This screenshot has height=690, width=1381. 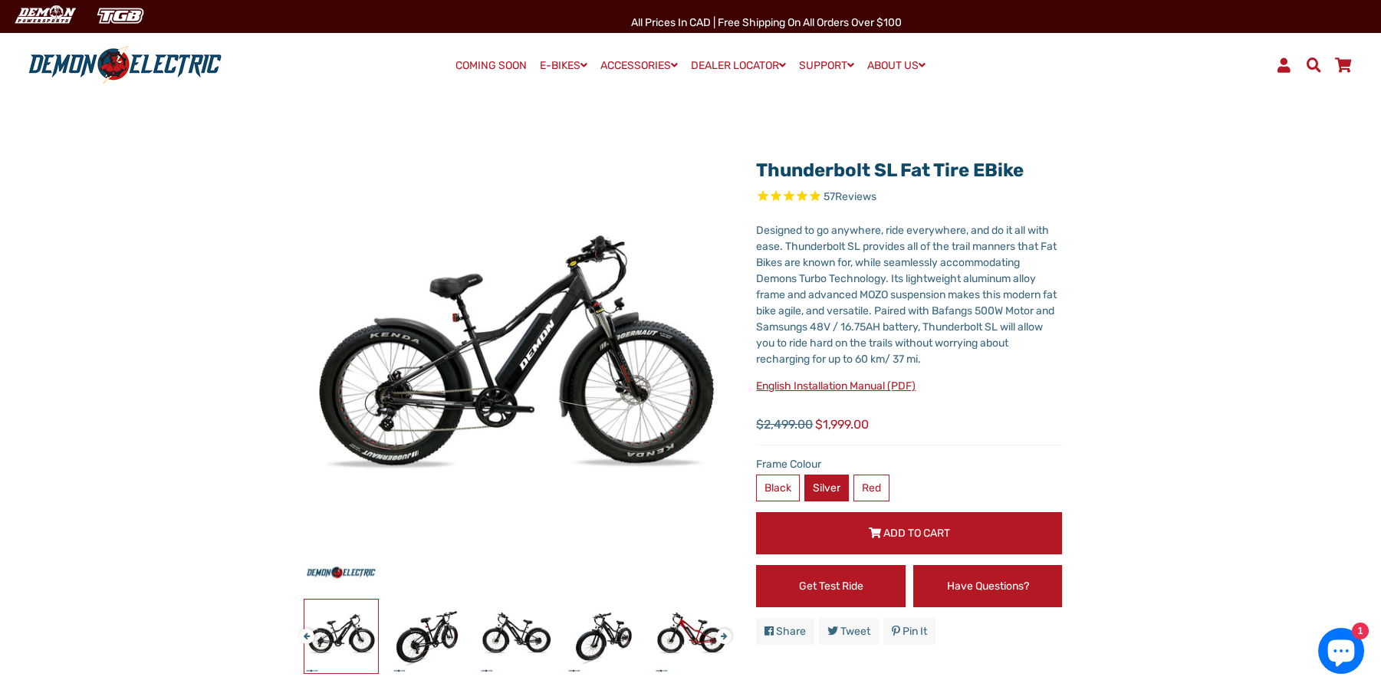 What do you see at coordinates (125, 65) in the screenshot?
I see `img: Demon Electric logo` at bounding box center [125, 65].